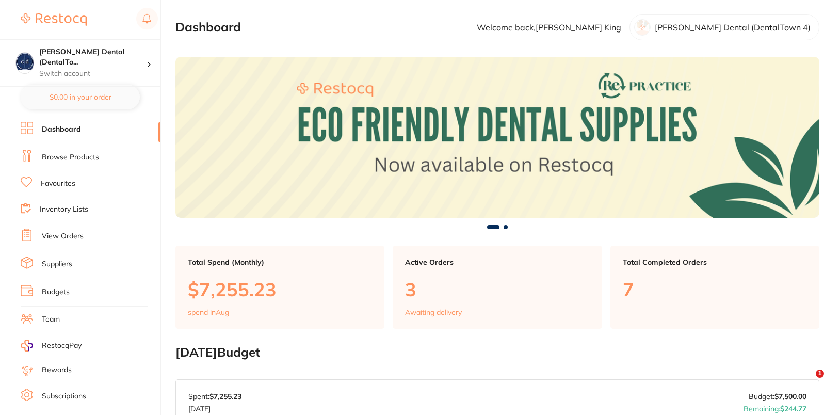 This screenshot has width=840, height=415. Describe the element at coordinates (62, 236) in the screenshot. I see `a: View Orders` at that location.